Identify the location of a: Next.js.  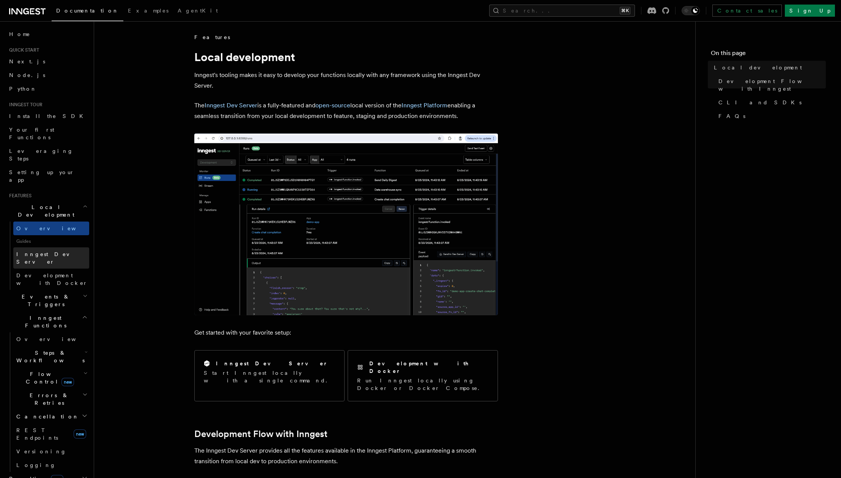
(47, 61).